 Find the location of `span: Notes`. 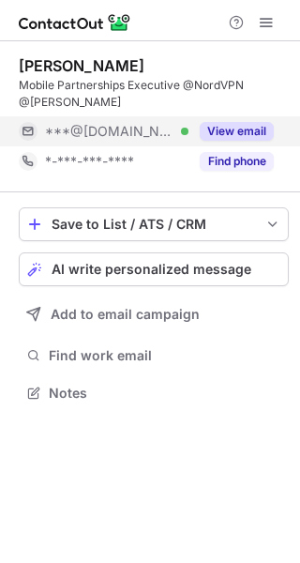

span: Notes is located at coordinates (165, 393).